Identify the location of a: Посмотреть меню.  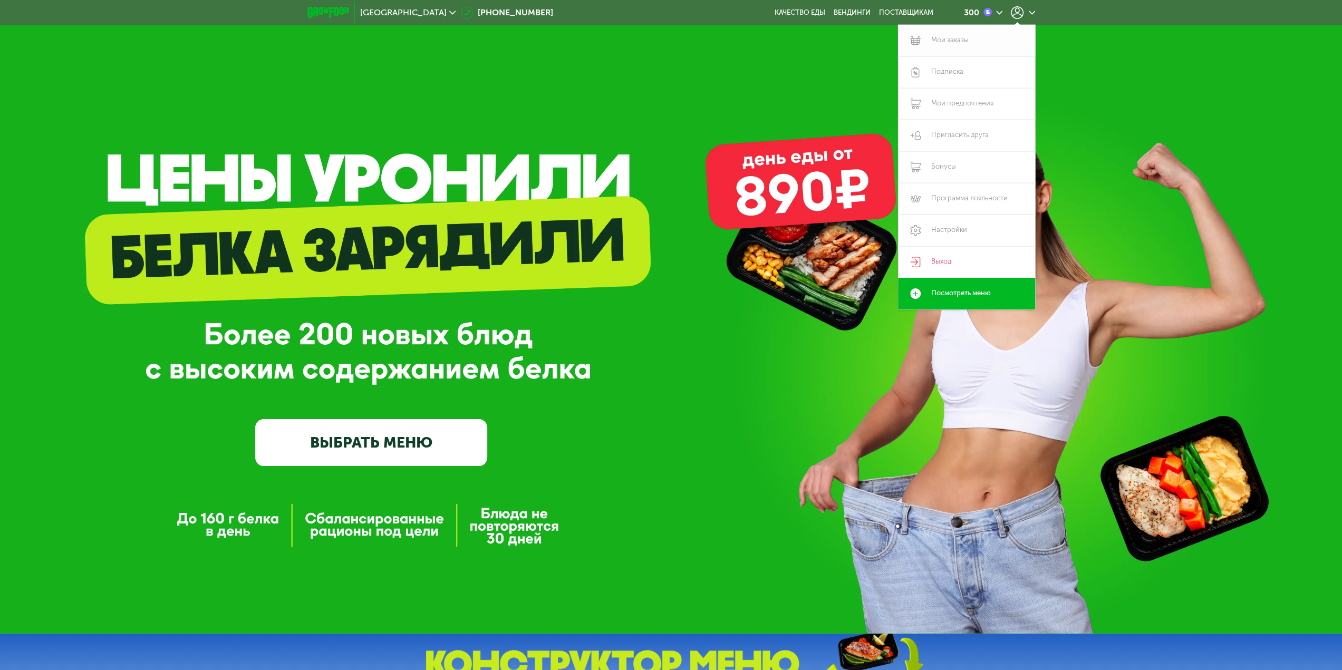
(966, 294).